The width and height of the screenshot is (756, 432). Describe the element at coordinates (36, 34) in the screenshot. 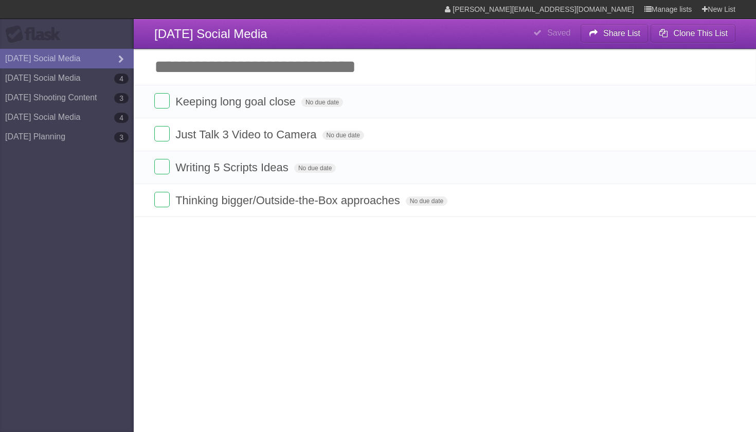

I see `div: Flask` at that location.